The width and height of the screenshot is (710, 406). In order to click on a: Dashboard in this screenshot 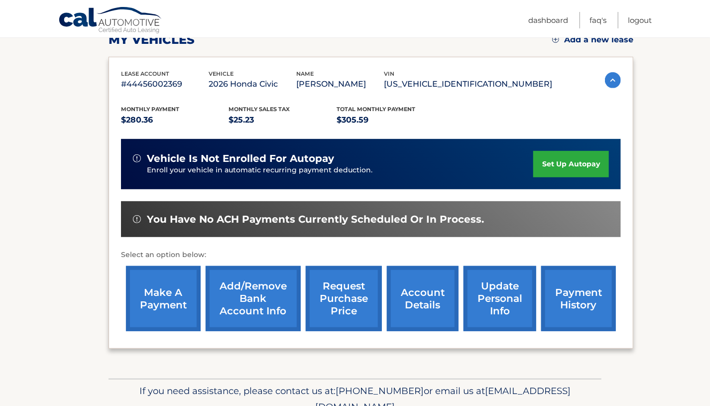, I will do `click(548, 20)`.